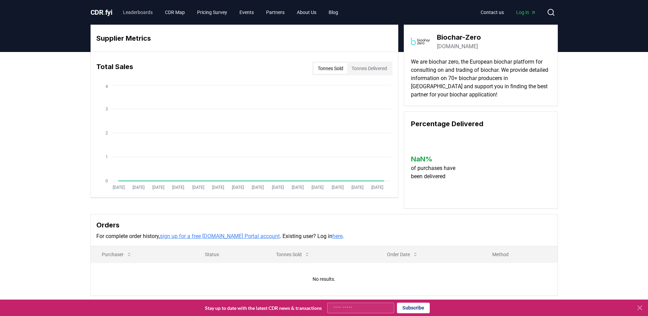 The width and height of the screenshot is (648, 316). What do you see at coordinates (459, 37) in the screenshot?
I see `h3: Biochar-Zero` at bounding box center [459, 37].